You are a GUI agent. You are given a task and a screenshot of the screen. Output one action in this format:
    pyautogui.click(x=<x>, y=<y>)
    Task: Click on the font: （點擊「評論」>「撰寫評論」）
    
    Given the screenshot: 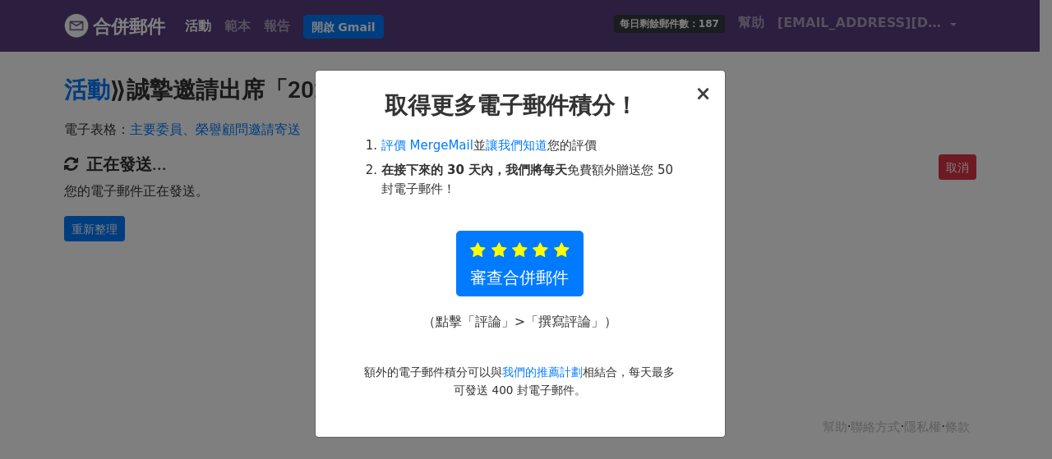 What is the action you would take?
    pyautogui.click(x=519, y=321)
    